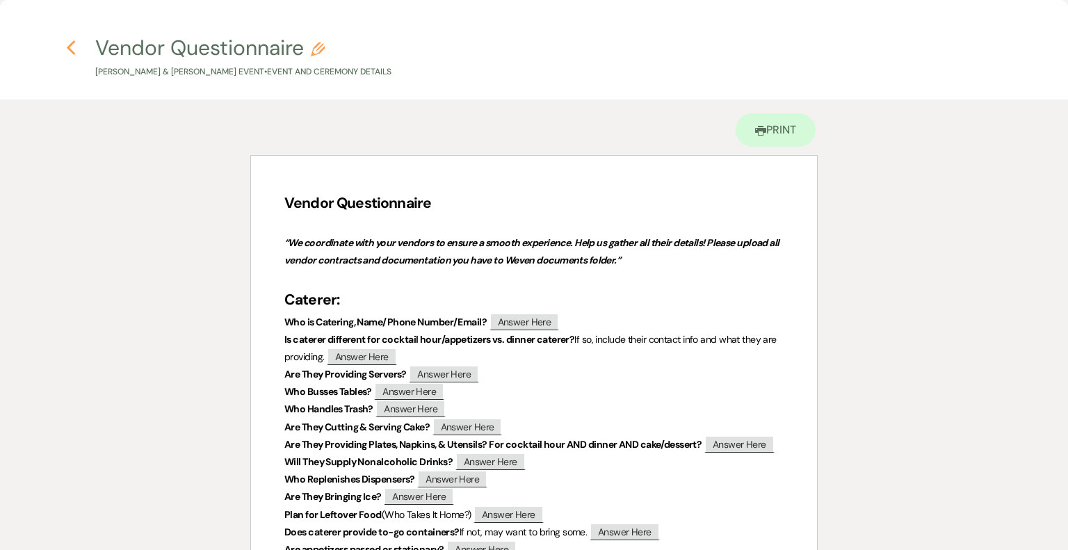 The width and height of the screenshot is (1068, 550). Describe the element at coordinates (372, 532) in the screenshot. I see `strong: Does caterer provide to-go containers?` at that location.